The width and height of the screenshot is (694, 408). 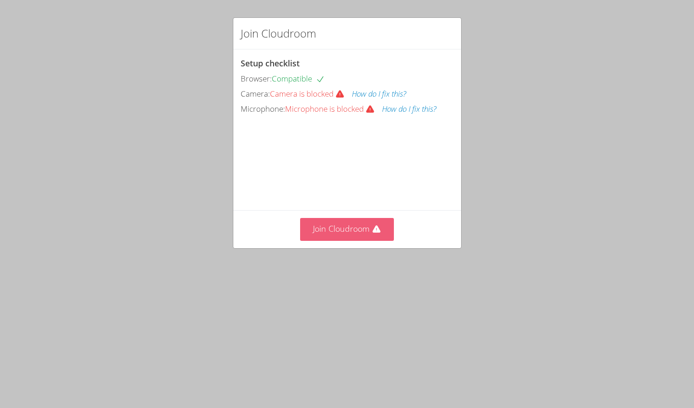 What do you see at coordinates (256, 78) in the screenshot?
I see `span: Browser:` at bounding box center [256, 78].